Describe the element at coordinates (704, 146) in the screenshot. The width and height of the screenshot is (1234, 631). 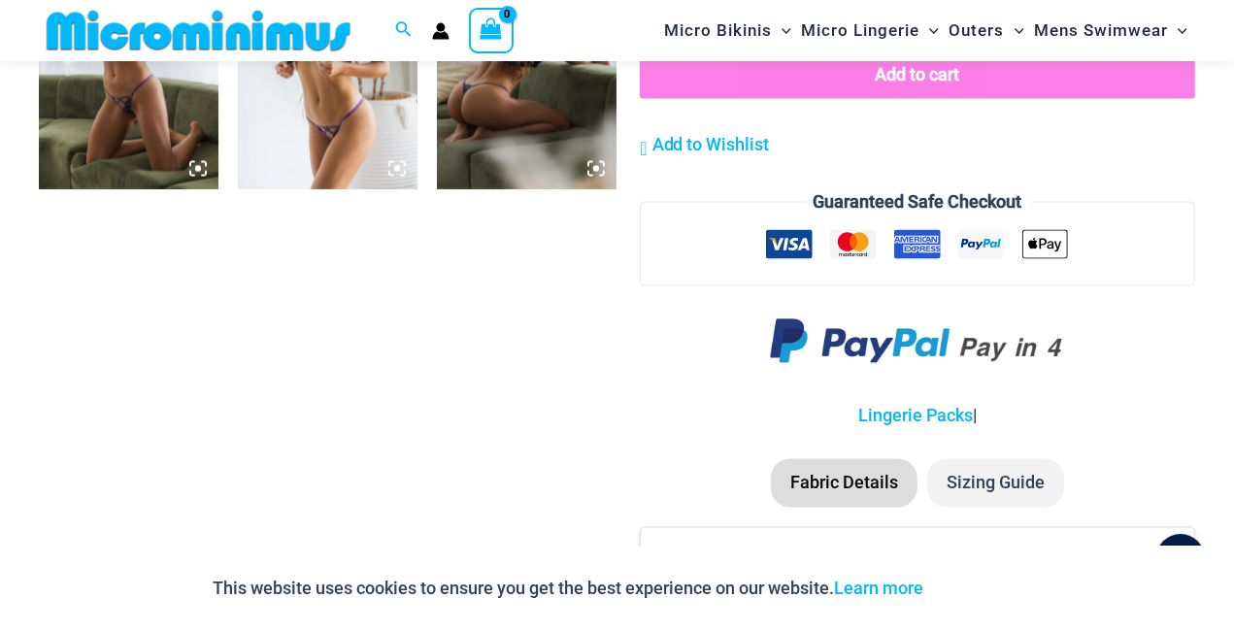
I see `a: Add to Wishlist` at that location.